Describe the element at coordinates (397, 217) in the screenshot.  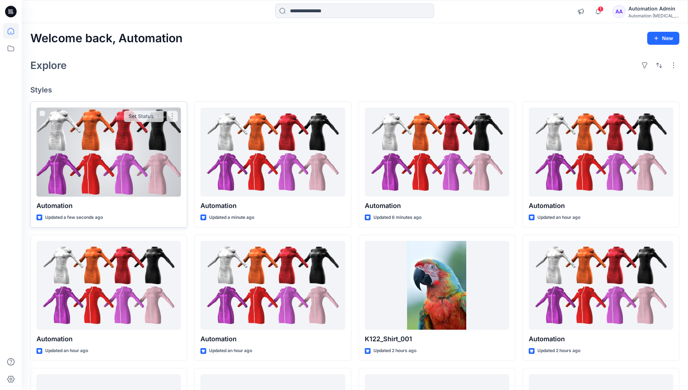
I see `p: Updated 6 minutes ago` at that location.